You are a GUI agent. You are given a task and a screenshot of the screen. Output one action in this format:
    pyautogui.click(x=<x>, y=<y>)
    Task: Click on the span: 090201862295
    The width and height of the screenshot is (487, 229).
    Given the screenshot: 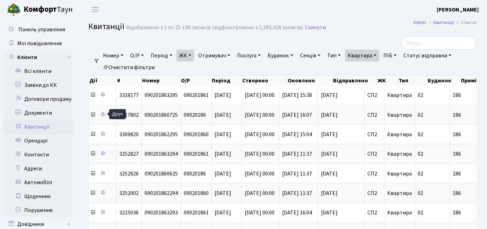 What is the action you would take?
    pyautogui.click(x=161, y=134)
    